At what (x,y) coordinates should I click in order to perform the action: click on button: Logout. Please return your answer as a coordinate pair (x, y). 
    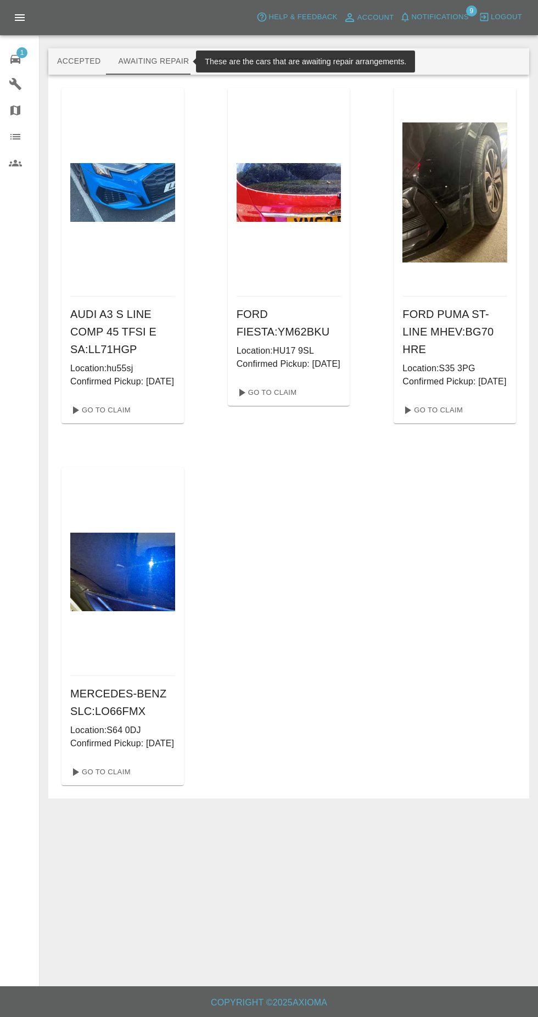
    Looking at the image, I should click on (500, 17).